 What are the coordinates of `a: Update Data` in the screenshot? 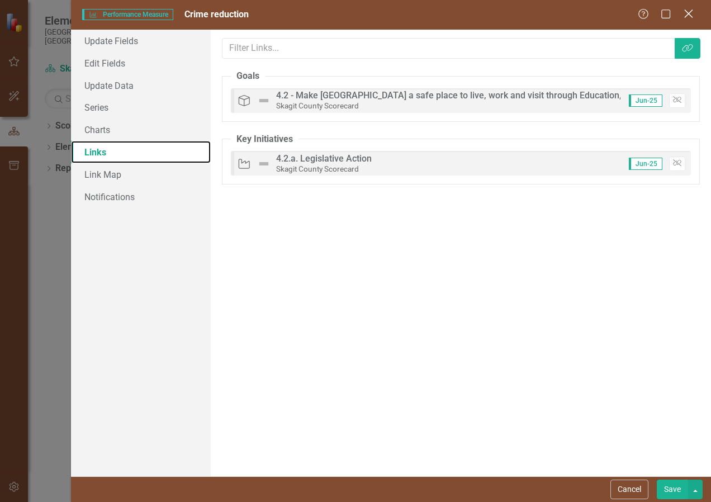 It's located at (141, 86).